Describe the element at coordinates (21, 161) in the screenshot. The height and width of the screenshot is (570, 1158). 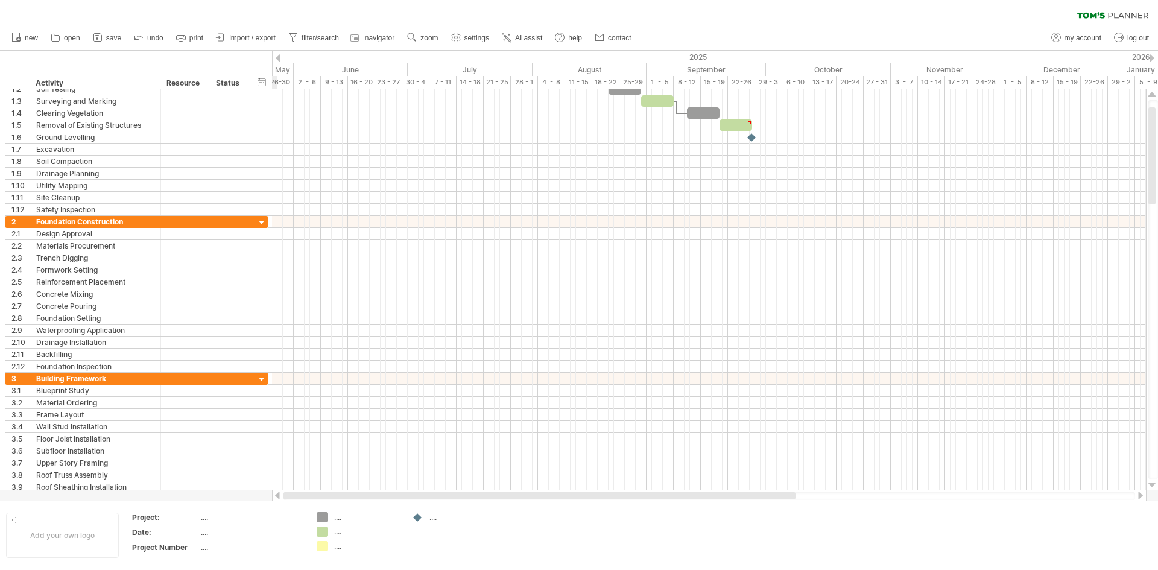
I see `div: 1.8` at that location.